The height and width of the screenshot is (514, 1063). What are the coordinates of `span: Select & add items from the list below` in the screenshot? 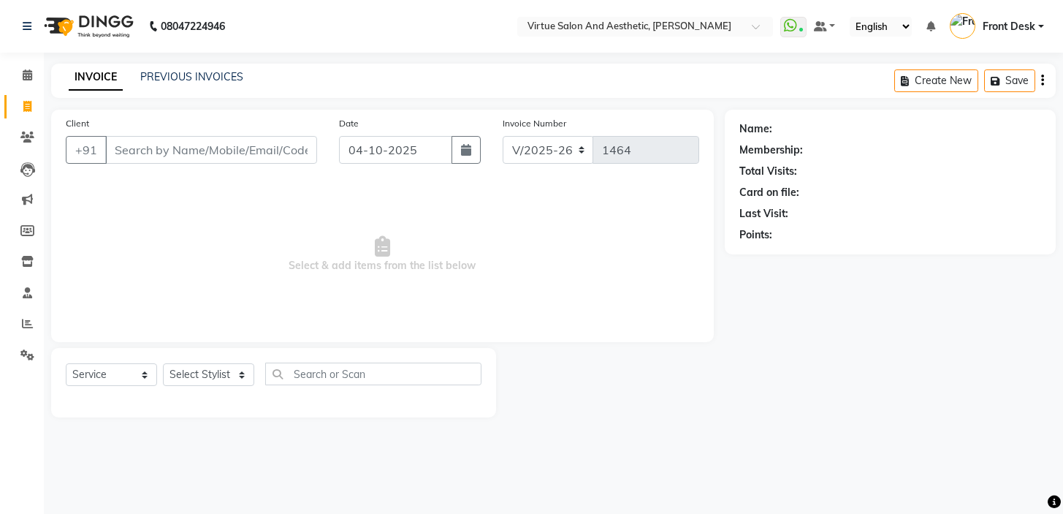 It's located at (382, 254).